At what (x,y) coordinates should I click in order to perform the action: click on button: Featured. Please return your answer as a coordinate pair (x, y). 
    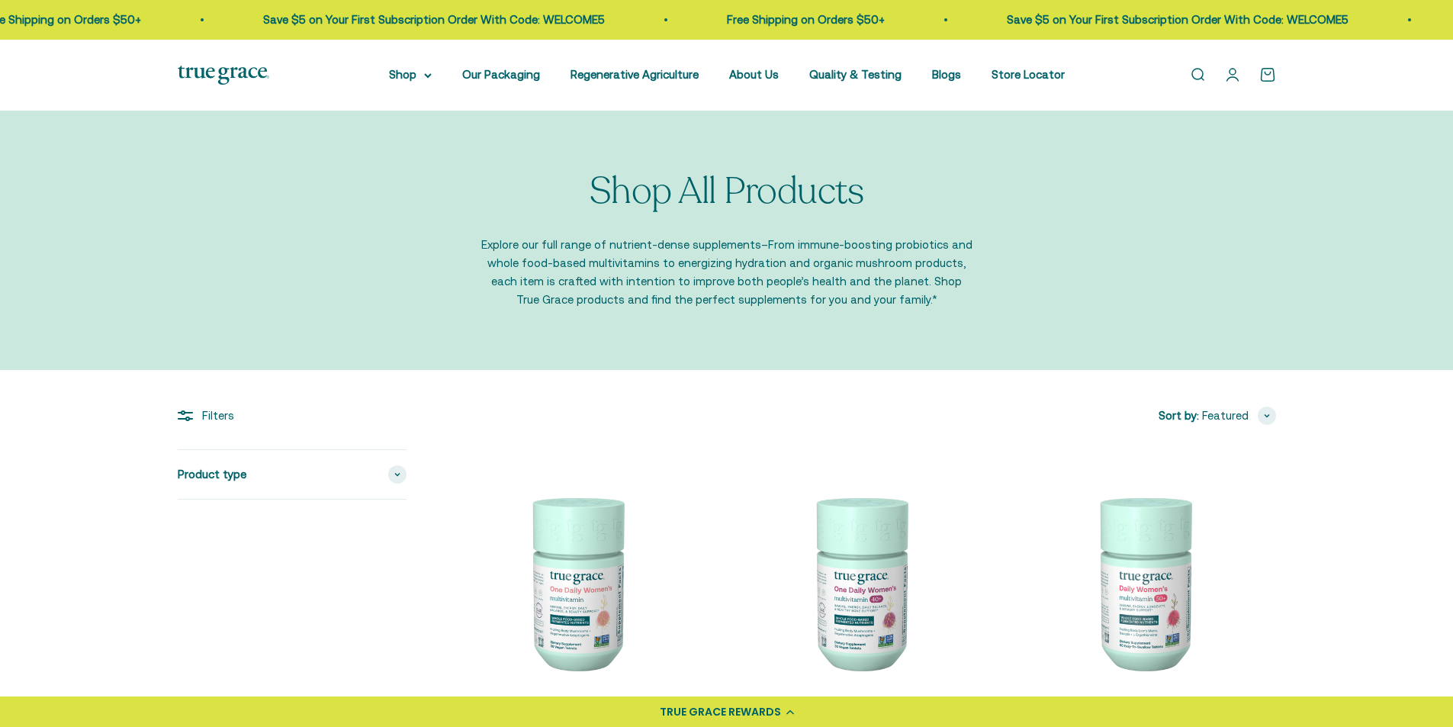
    Looking at the image, I should click on (1238, 416).